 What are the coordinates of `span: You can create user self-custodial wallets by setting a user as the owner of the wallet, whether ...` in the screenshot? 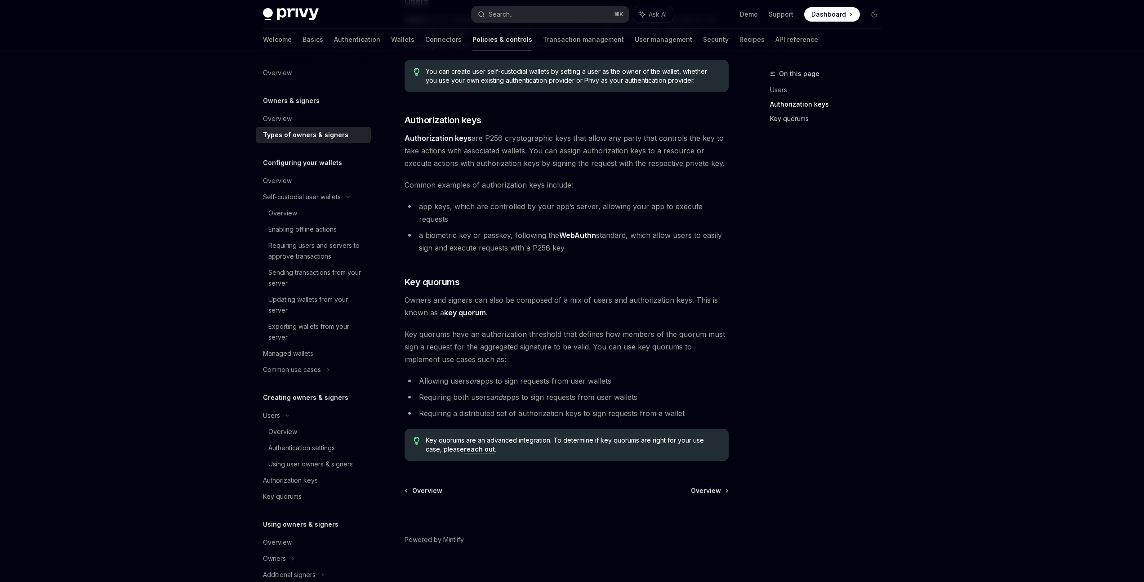 It's located at (572, 76).